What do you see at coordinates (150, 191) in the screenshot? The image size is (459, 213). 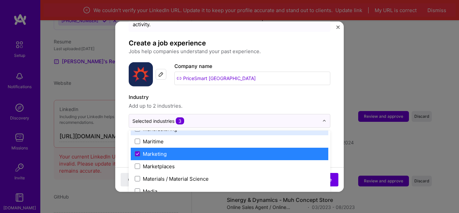 I see `div: Media` at bounding box center [150, 191].